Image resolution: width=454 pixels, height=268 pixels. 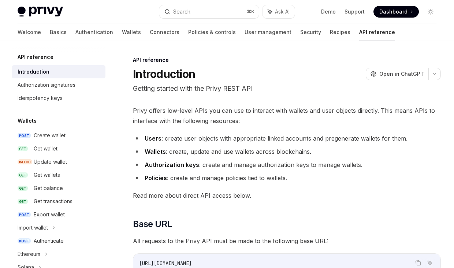 What do you see at coordinates (36, 57) in the screenshot?
I see `h5: API reference` at bounding box center [36, 57].